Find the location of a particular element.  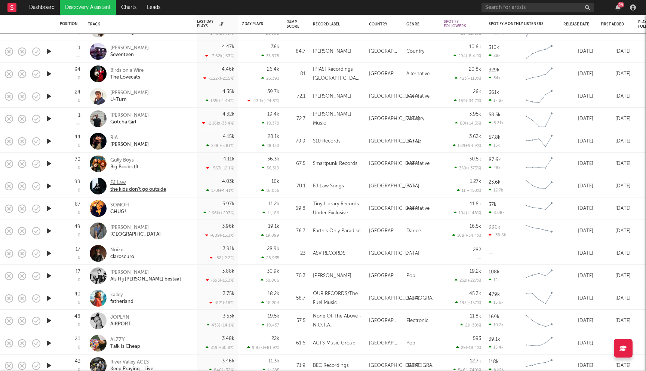

div: 12.7k is located at coordinates (496, 190).